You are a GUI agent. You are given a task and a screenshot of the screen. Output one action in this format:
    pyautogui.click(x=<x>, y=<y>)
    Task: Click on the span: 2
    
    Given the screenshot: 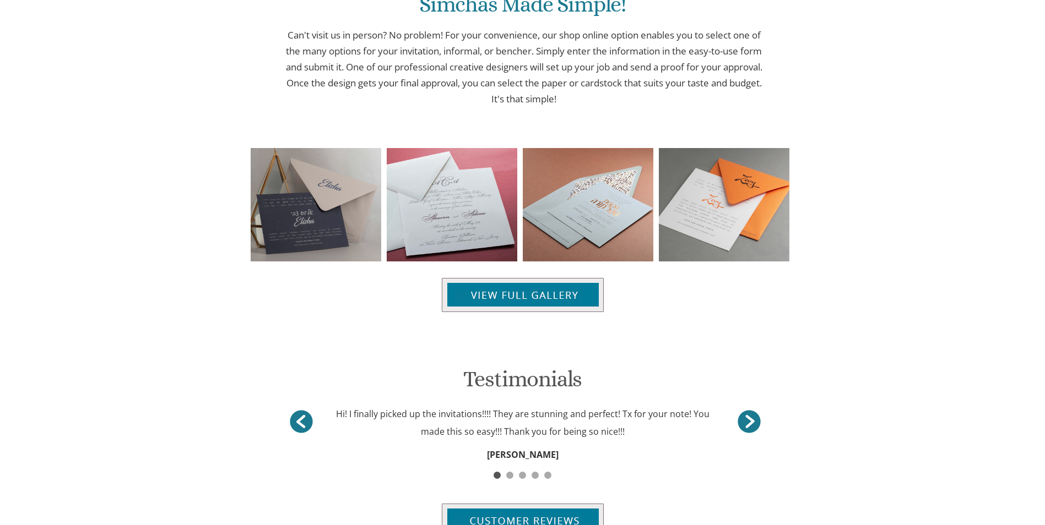 What is the action you would take?
    pyautogui.click(x=509, y=475)
    